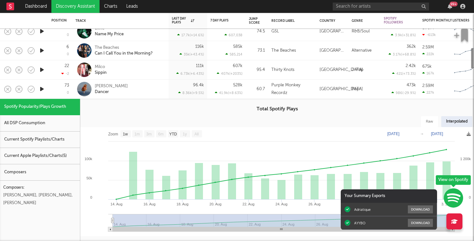  I want to click on div: Thirty Knots, so click(283, 70).